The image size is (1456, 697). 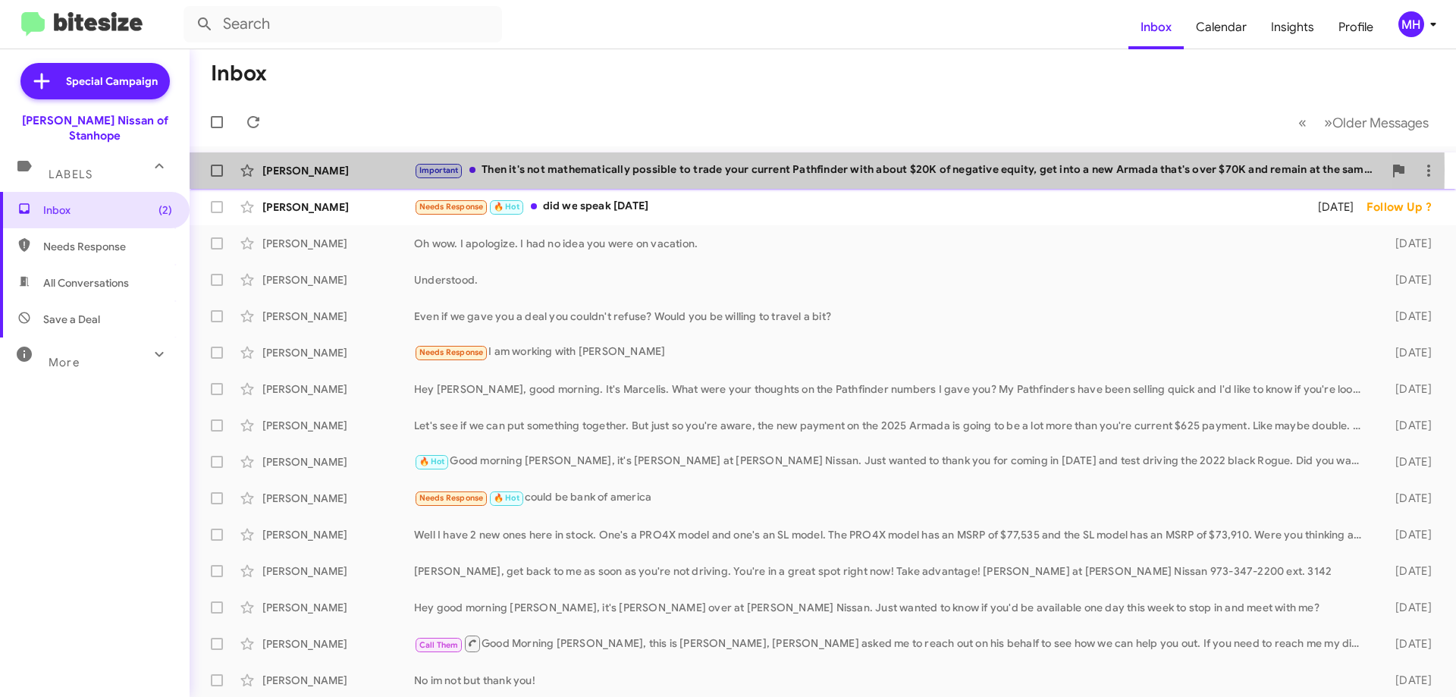 What do you see at coordinates (439, 645) in the screenshot?
I see `span: Call Them` at bounding box center [439, 645].